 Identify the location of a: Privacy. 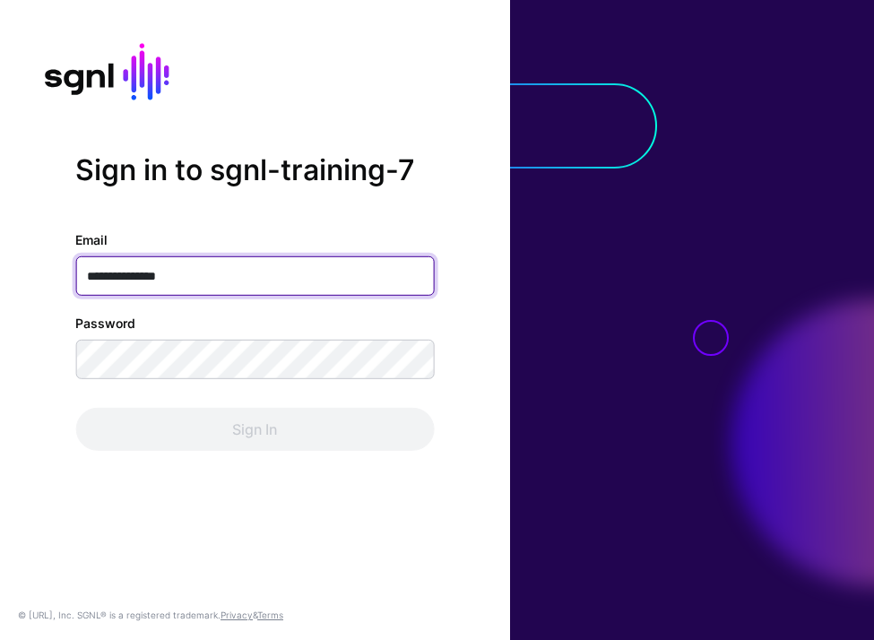
(237, 615).